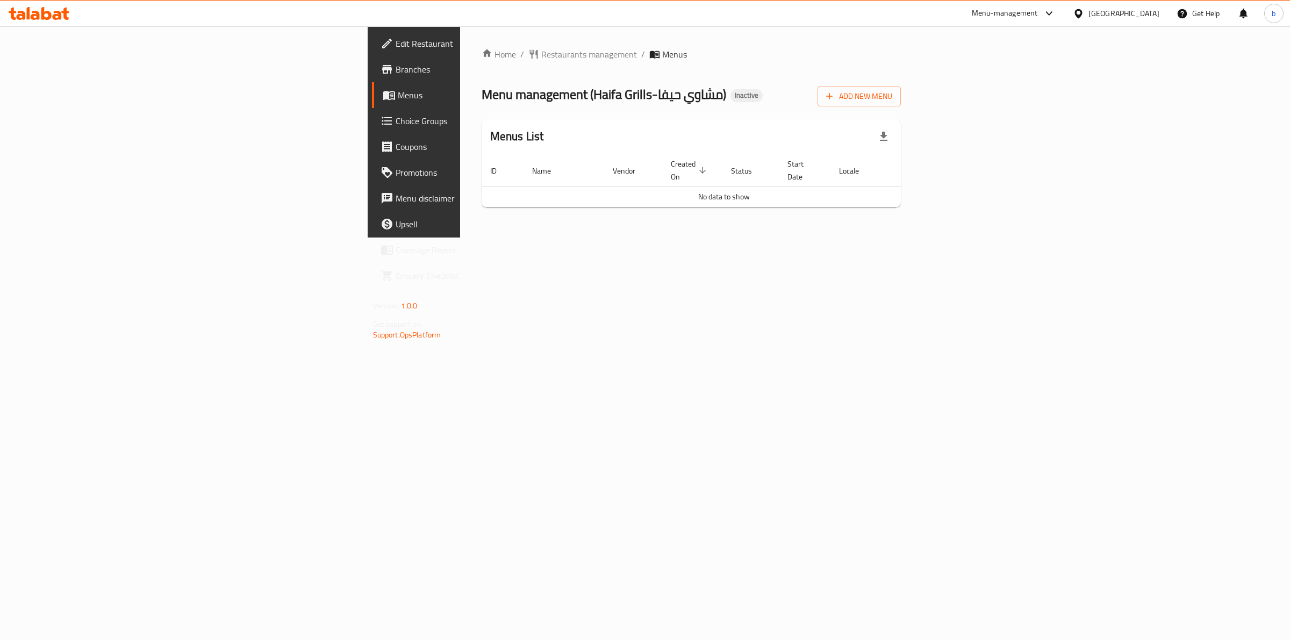 The height and width of the screenshot is (640, 1290). What do you see at coordinates (724, 197) in the screenshot?
I see `span: No data to show` at bounding box center [724, 197].